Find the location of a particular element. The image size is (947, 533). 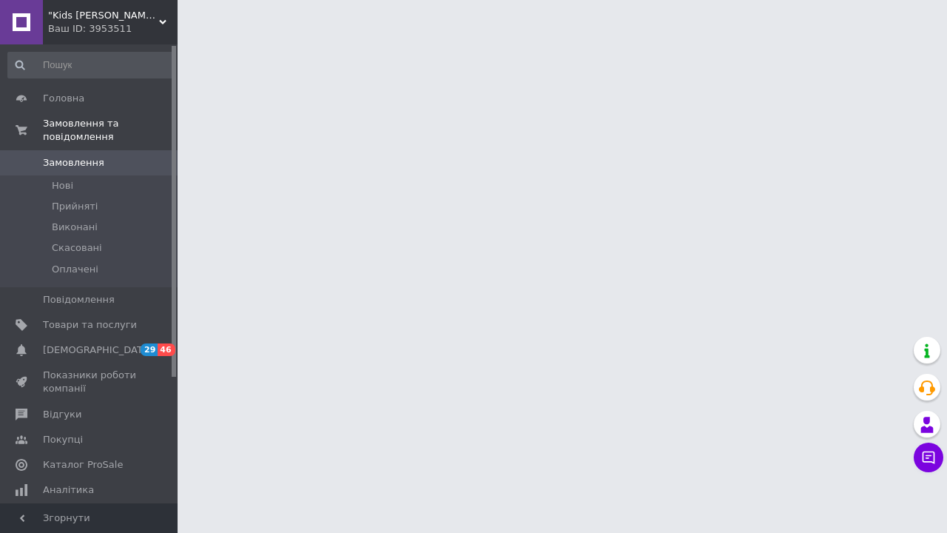

span: Скасовані is located at coordinates (77, 248).